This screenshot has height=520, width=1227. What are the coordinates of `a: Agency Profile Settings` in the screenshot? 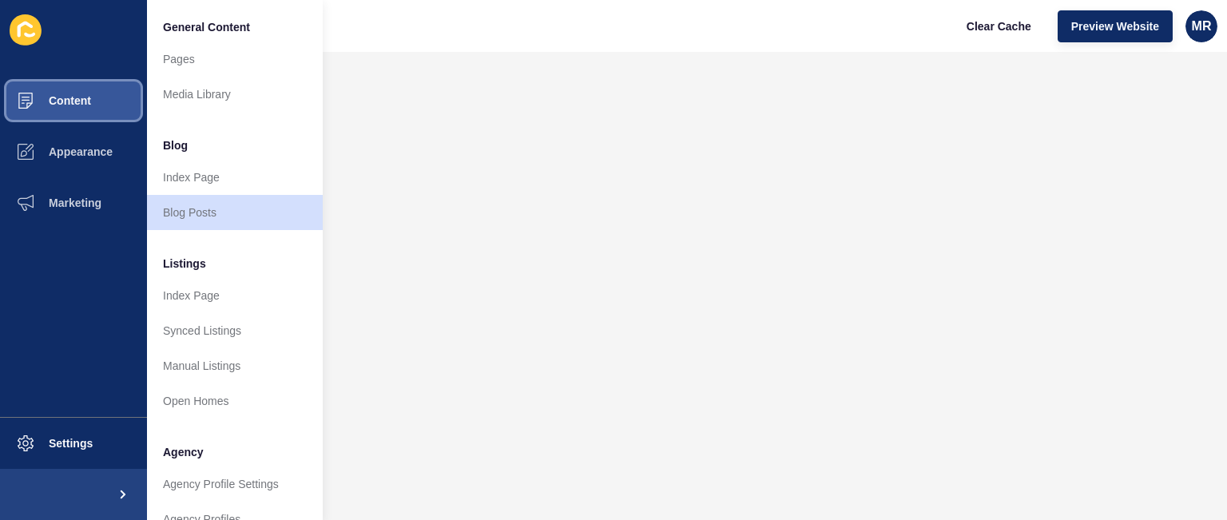 It's located at (235, 484).